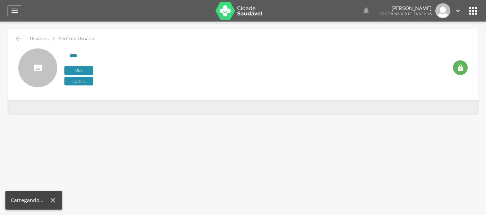  Describe the element at coordinates (405, 14) in the screenshot. I see `span: Coordenador de Endemias` at that location.